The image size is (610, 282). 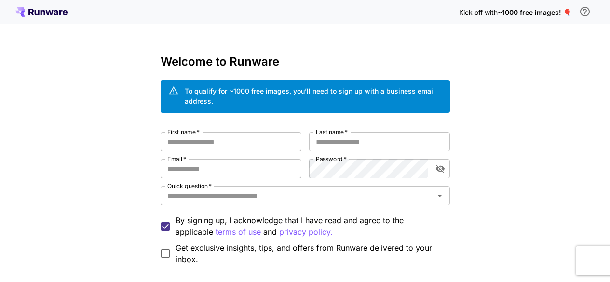 What do you see at coordinates (534, 12) in the screenshot?
I see `span: ~1000 free images! 🎈` at bounding box center [534, 12].